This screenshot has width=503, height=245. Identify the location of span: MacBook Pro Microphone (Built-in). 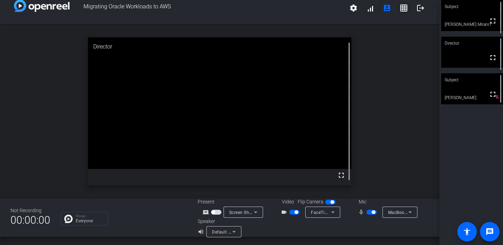
(424, 212).